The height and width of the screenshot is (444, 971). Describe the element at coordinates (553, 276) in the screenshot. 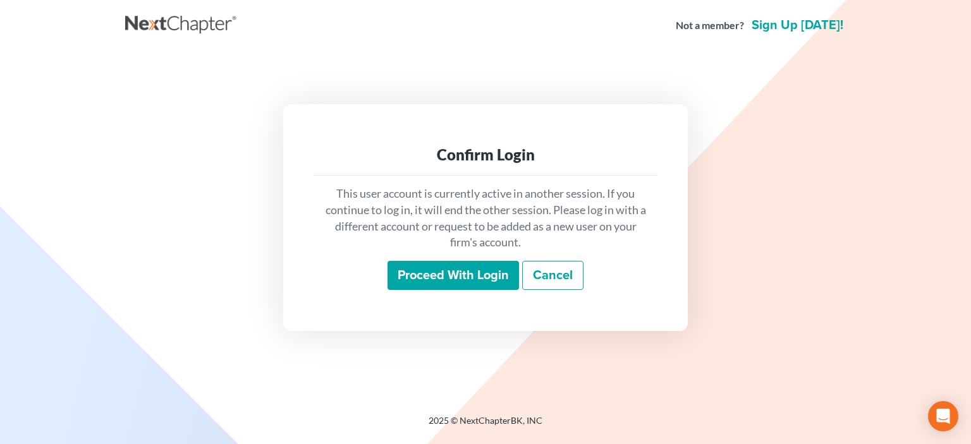

I see `a: Cancel` at that location.